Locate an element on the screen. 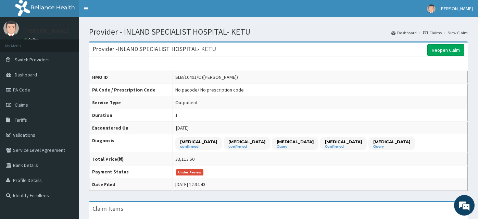 The height and width of the screenshot is (219, 478). span: Dashboard is located at coordinates (26, 75).